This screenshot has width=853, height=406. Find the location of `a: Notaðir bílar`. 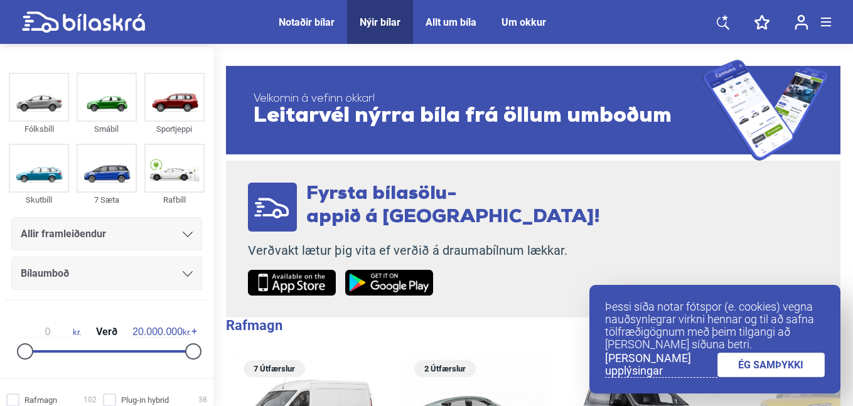

a: Notaðir bílar is located at coordinates (306, 22).